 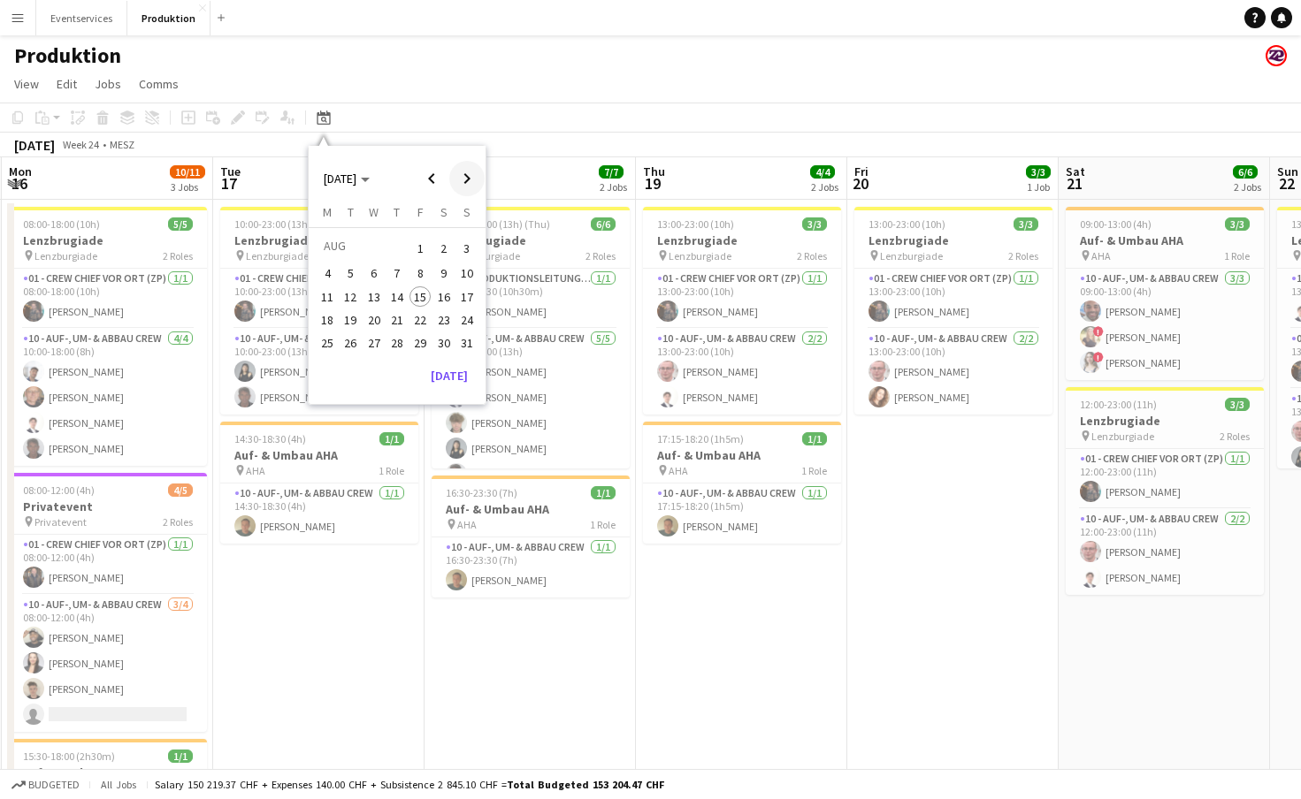 I want to click on span: 08:00-18:00 (10h), so click(x=61, y=224).